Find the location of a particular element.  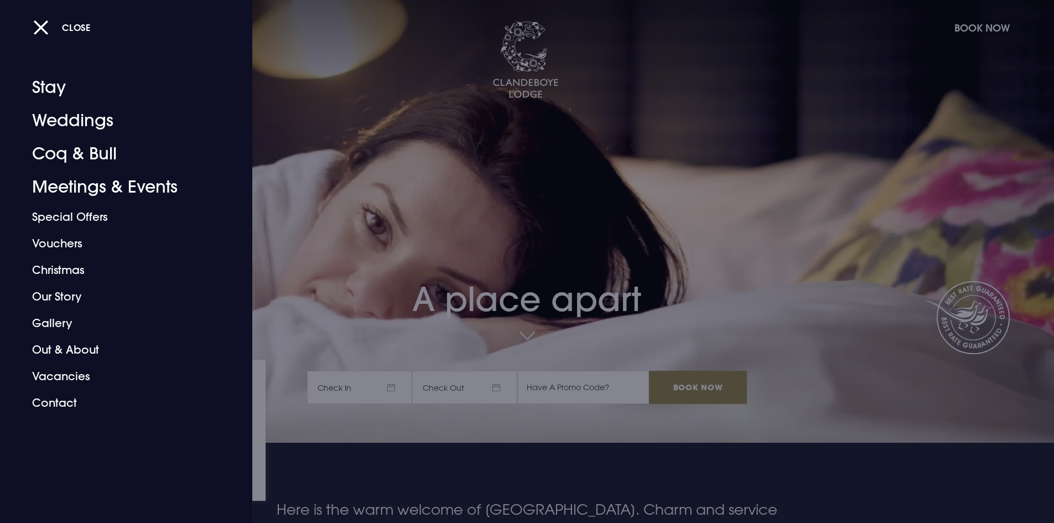

a: Stay is located at coordinates (119, 87).